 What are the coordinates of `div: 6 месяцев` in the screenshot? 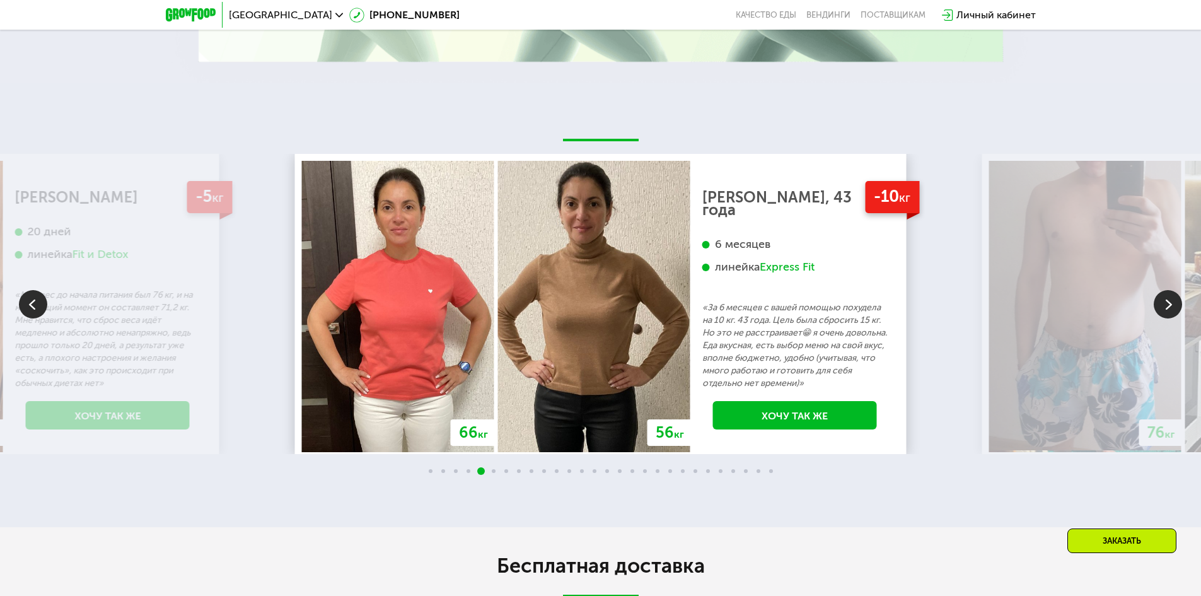 It's located at (795, 244).